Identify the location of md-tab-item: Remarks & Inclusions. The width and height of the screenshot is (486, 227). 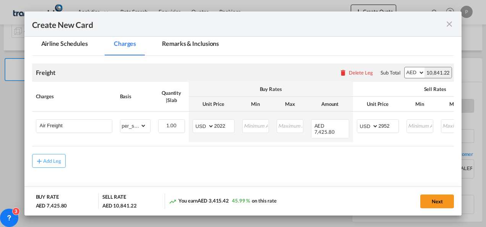
(190, 45).